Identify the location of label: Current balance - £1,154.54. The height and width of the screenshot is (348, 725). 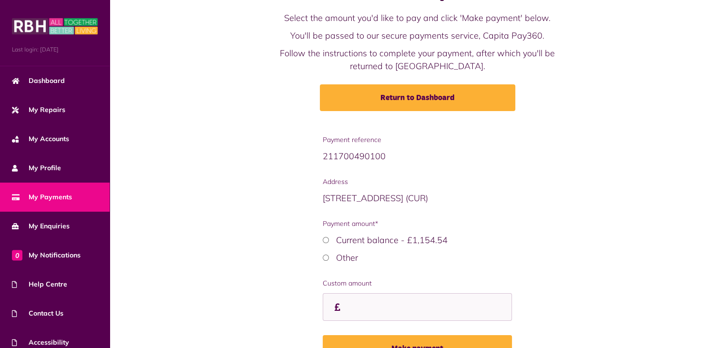
(392, 240).